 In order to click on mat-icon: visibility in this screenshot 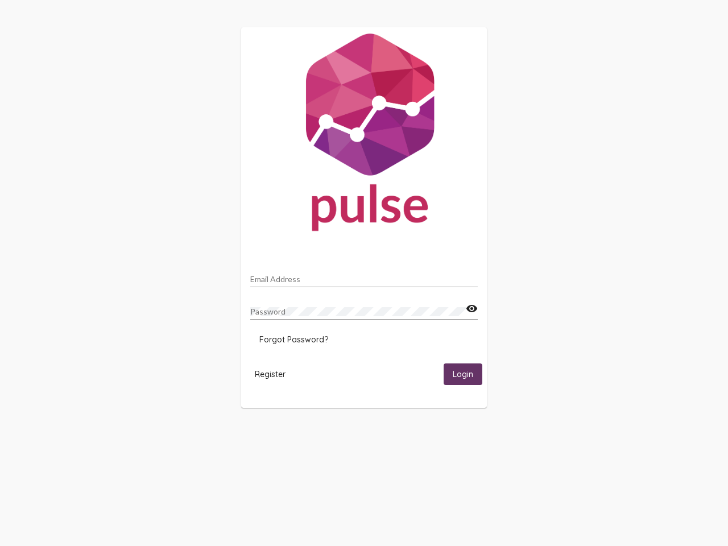, I will do `click(471, 309)`.